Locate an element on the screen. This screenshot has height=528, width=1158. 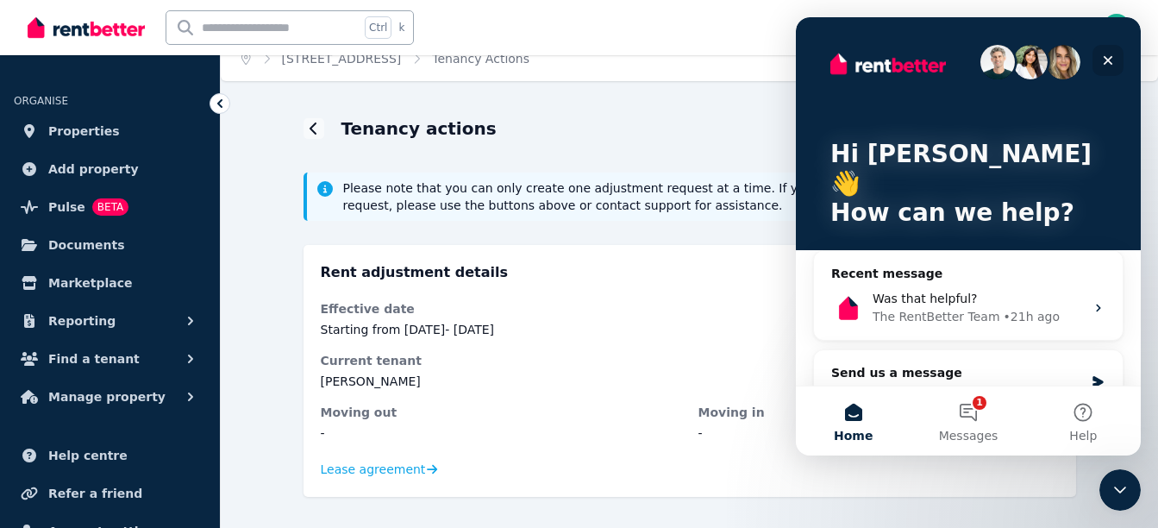
div: We typically reply in under 30 minutes is located at coordinates (161, 373).